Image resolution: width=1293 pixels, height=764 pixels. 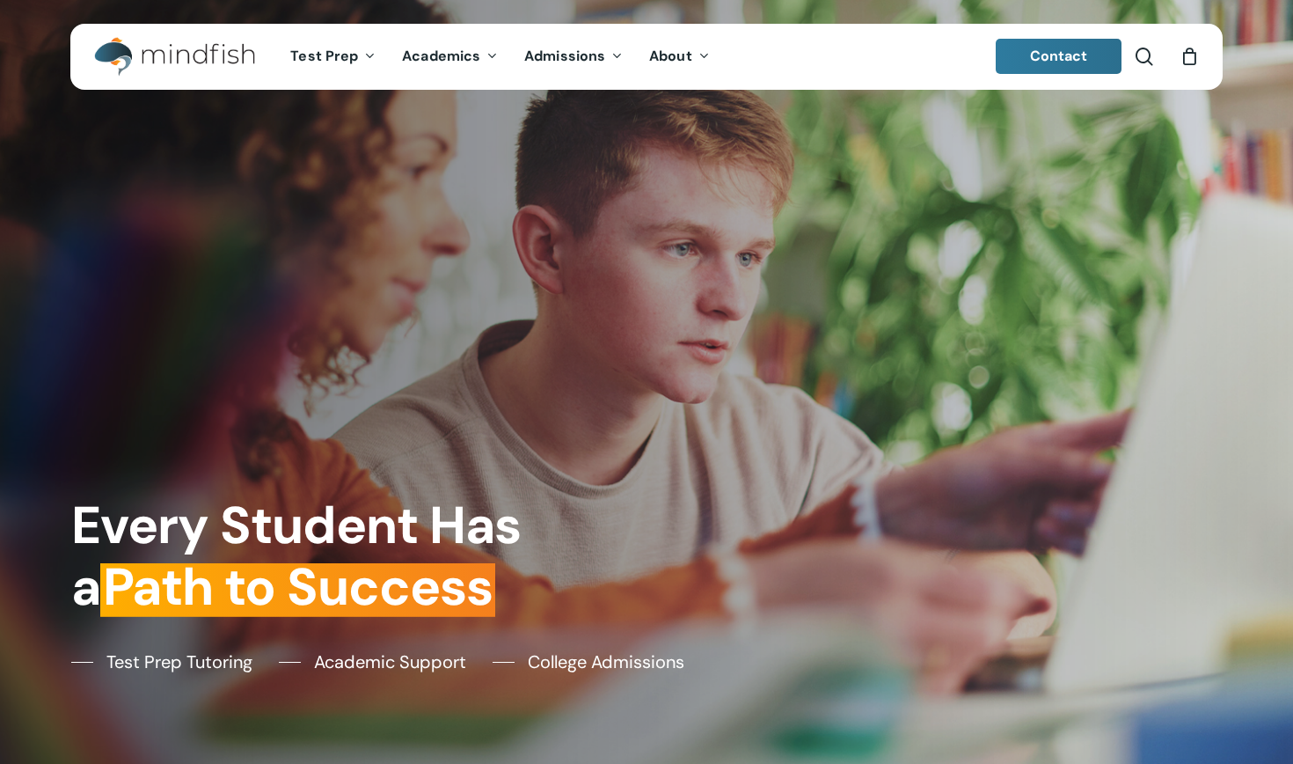 What do you see at coordinates (647, 56) in the screenshot?
I see `header: Main Menu` at bounding box center [647, 56].